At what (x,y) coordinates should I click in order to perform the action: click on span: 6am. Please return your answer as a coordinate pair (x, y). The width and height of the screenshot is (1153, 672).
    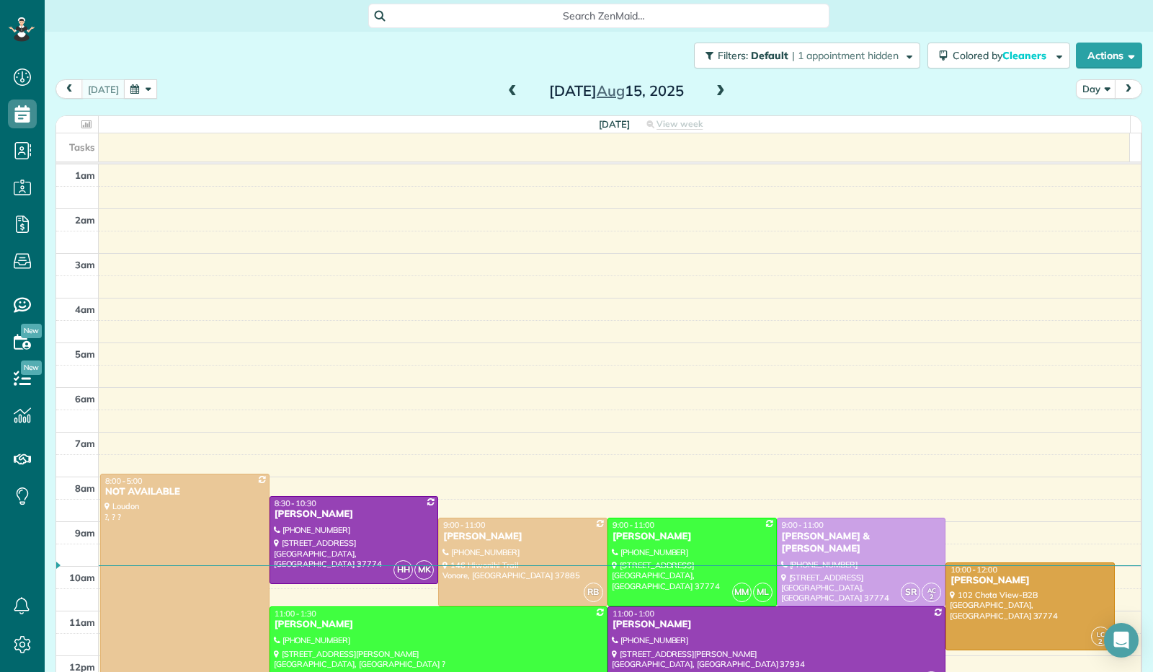
    Looking at the image, I should click on (85, 399).